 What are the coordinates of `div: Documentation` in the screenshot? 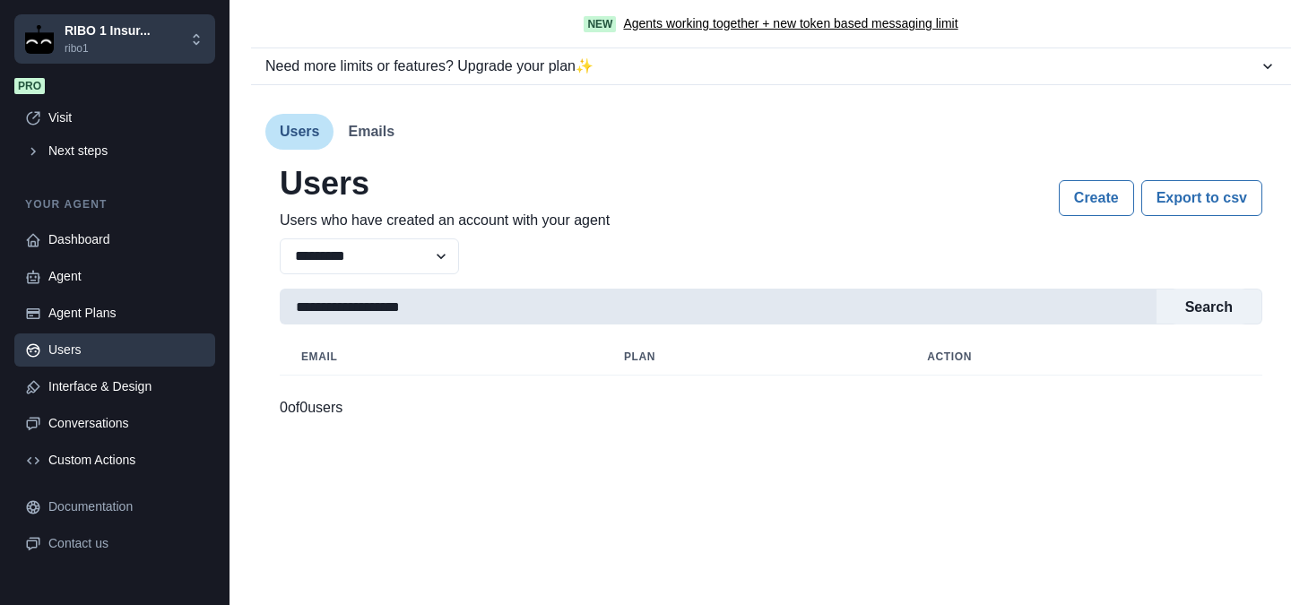 It's located at (126, 507).